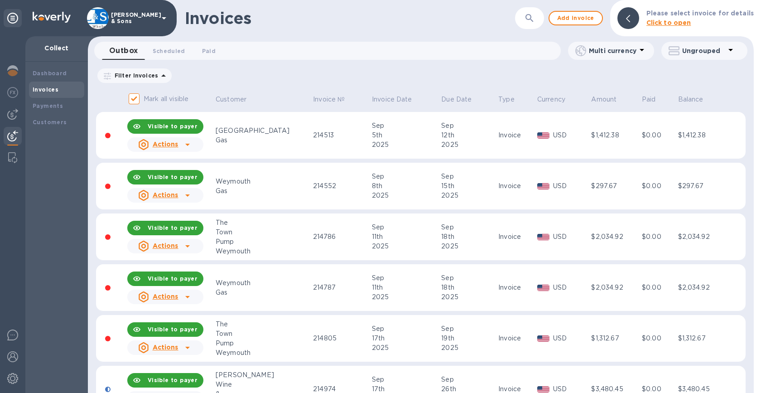 This screenshot has width=761, height=393. I want to click on p: Amount, so click(604, 99).